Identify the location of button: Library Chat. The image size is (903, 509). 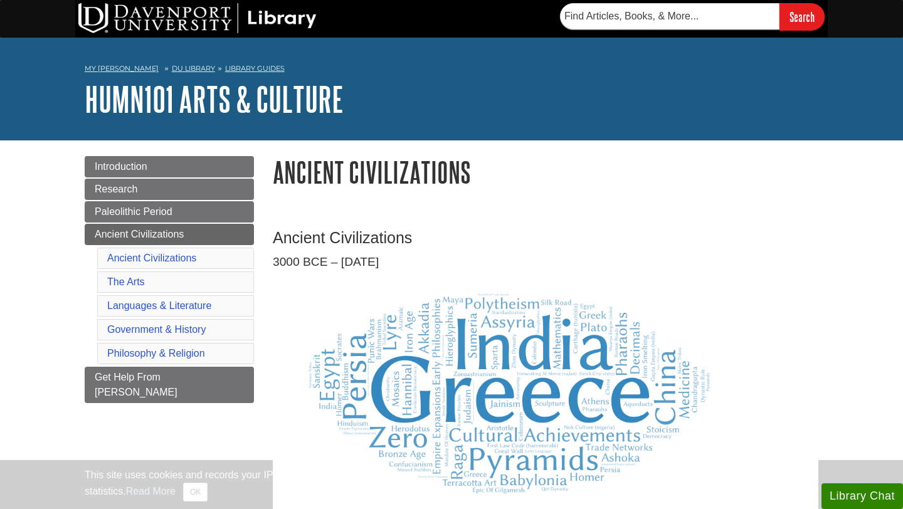
(863, 496).